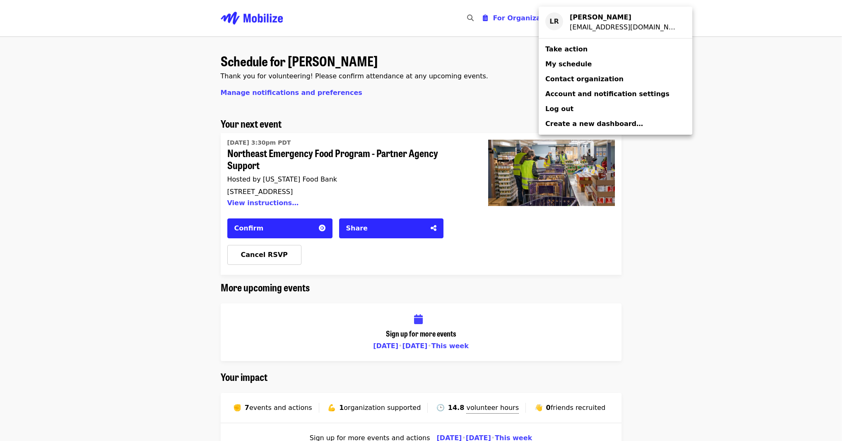 The height and width of the screenshot is (441, 848). Describe the element at coordinates (615, 64) in the screenshot. I see `a: My schedule` at that location.